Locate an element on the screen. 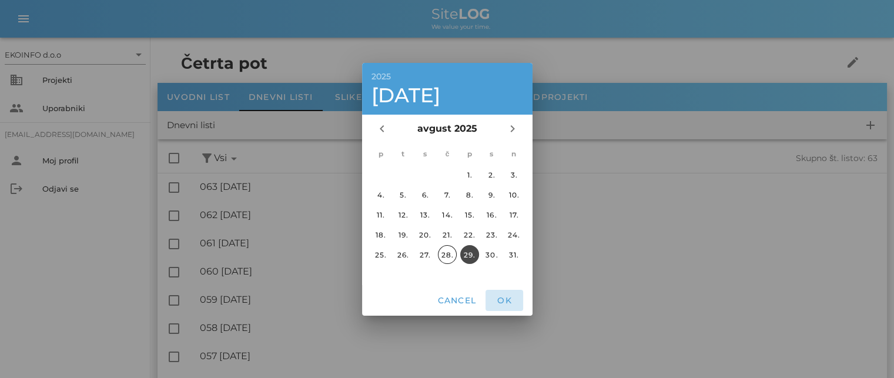 The width and height of the screenshot is (894, 378). button: 10. is located at coordinates (514, 195).